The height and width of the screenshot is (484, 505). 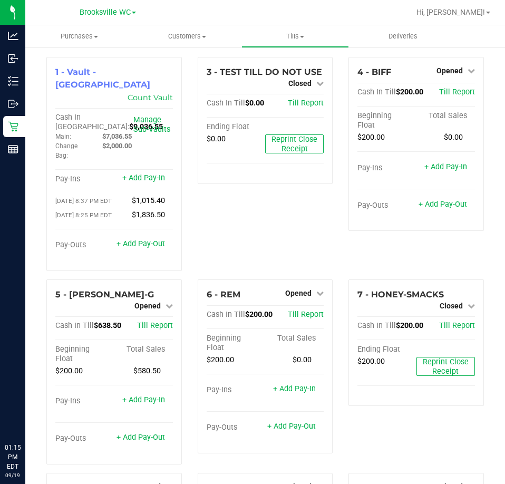 I want to click on span: Brooksville WC, so click(x=105, y=12).